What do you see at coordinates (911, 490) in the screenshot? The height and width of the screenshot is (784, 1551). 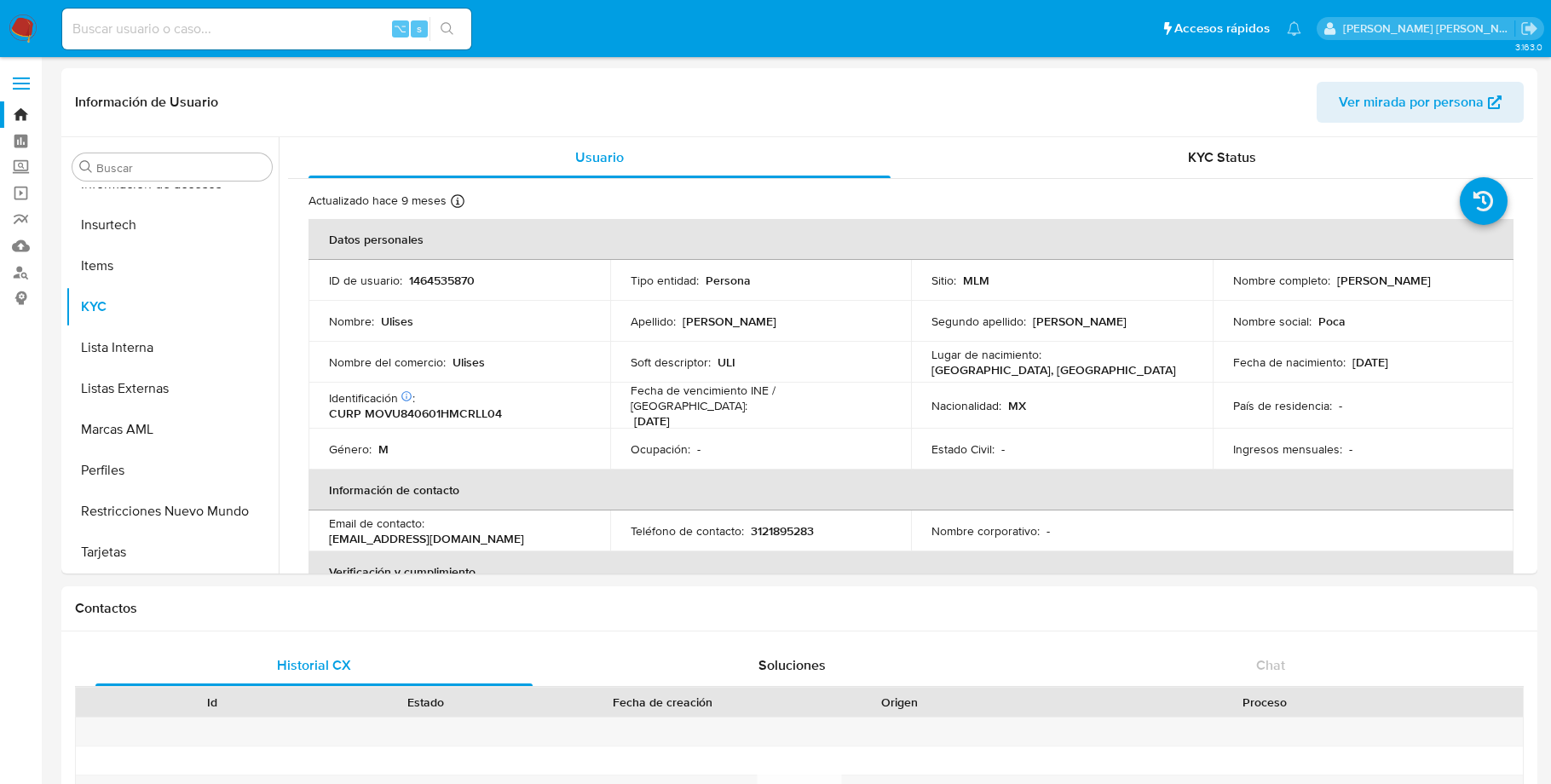 I see `th: Información de contacto` at bounding box center [911, 490].